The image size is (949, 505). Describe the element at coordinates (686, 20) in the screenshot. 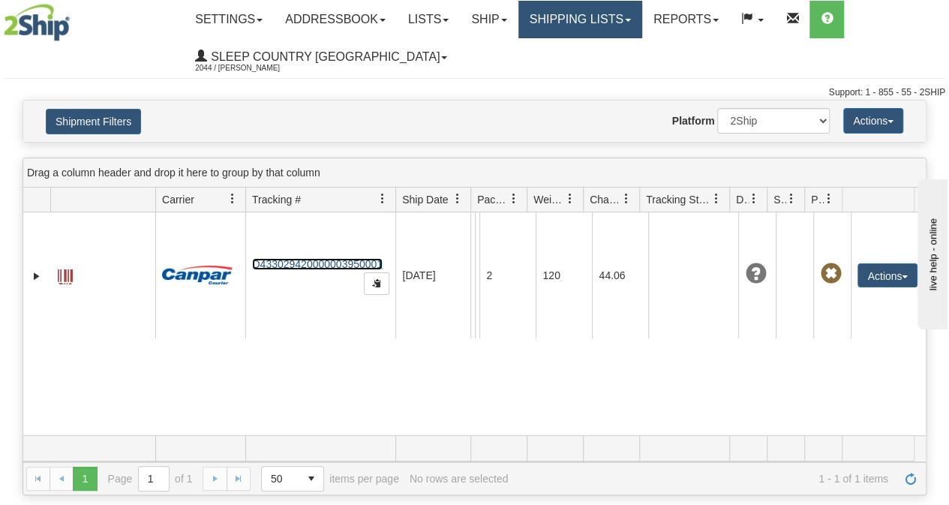

I see `a: Reports` at that location.